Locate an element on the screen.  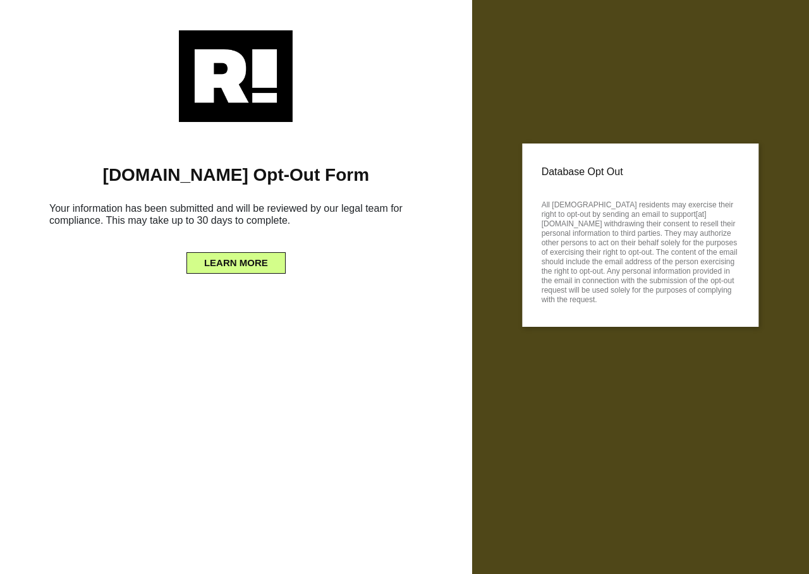
img: Retention.com is located at coordinates (236, 76).